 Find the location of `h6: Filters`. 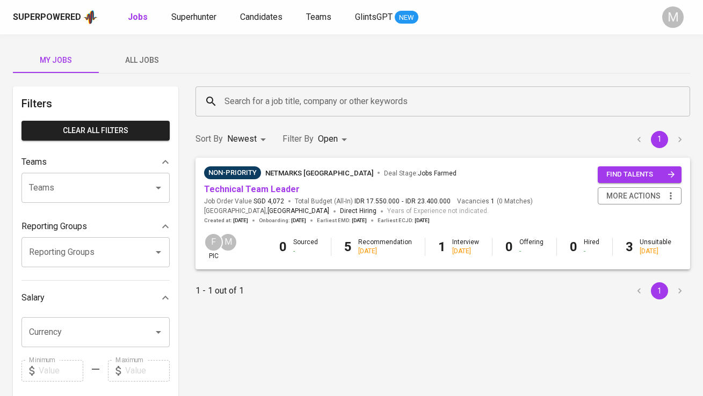

h6: Filters is located at coordinates (96, 104).